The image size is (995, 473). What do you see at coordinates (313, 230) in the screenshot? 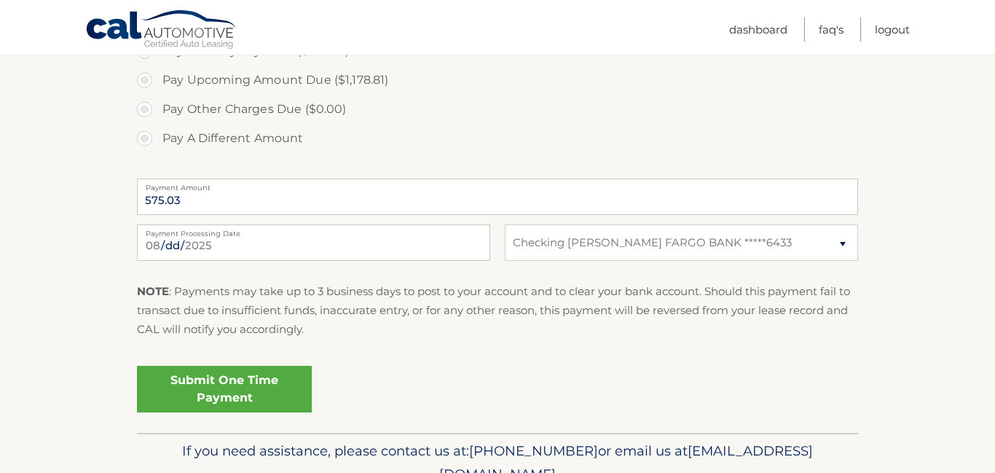
I see `label: Payment Processing Date` at bounding box center [313, 230].